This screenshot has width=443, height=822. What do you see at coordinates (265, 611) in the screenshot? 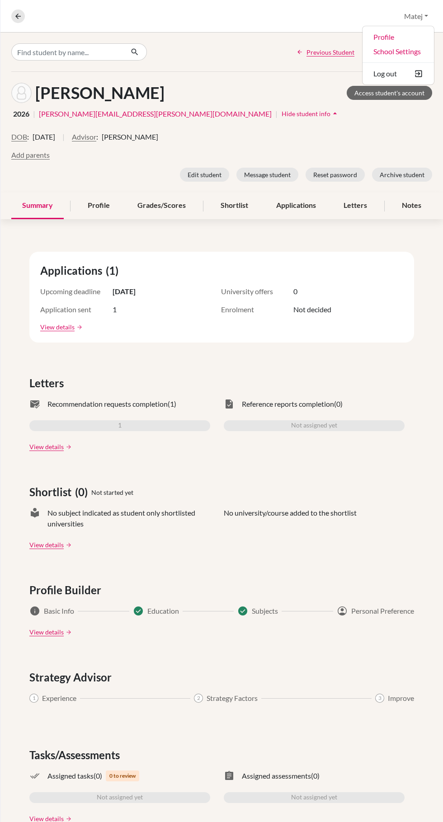
I see `span: Subjects` at bounding box center [265, 611].